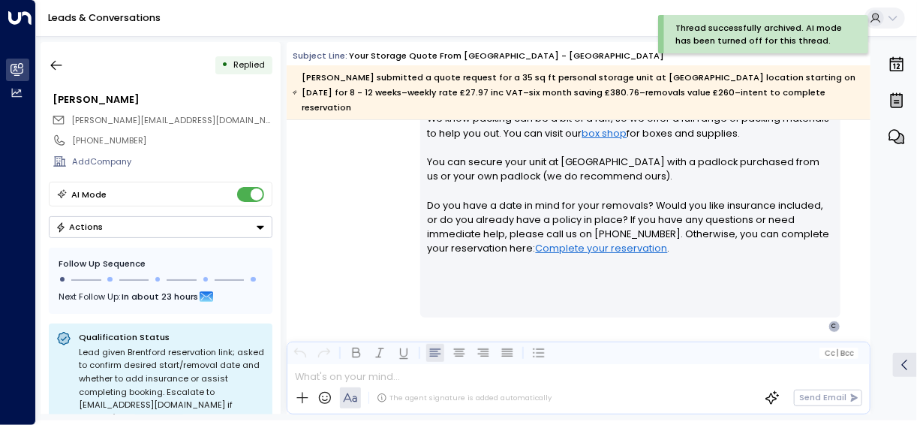  Describe the element at coordinates (172, 161) in the screenshot. I see `div: AddCompany` at that location.